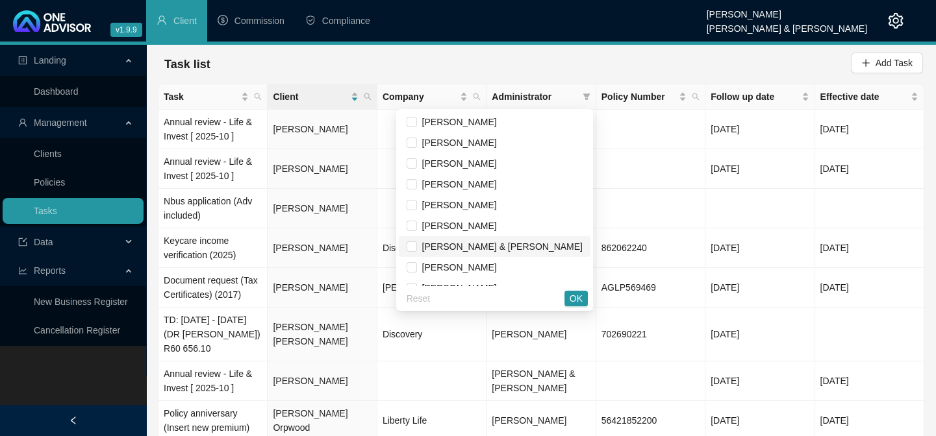 The image size is (936, 436). What do you see at coordinates (420, 97) in the screenshot?
I see `span: Company` at bounding box center [420, 97].